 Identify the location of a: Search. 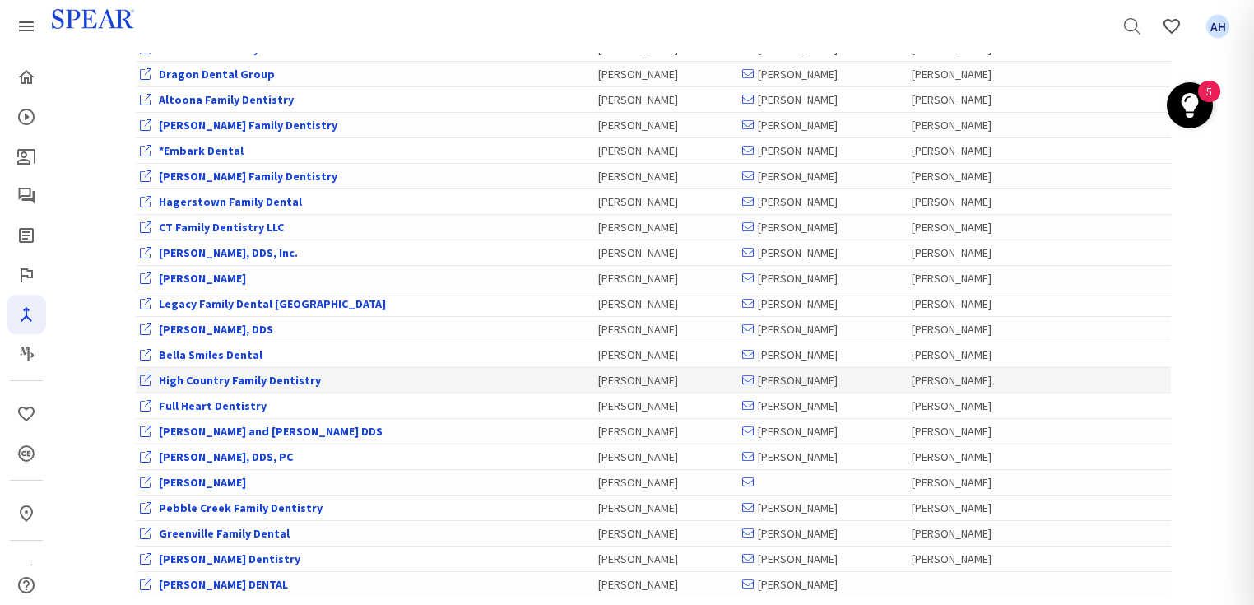
(1132, 26).